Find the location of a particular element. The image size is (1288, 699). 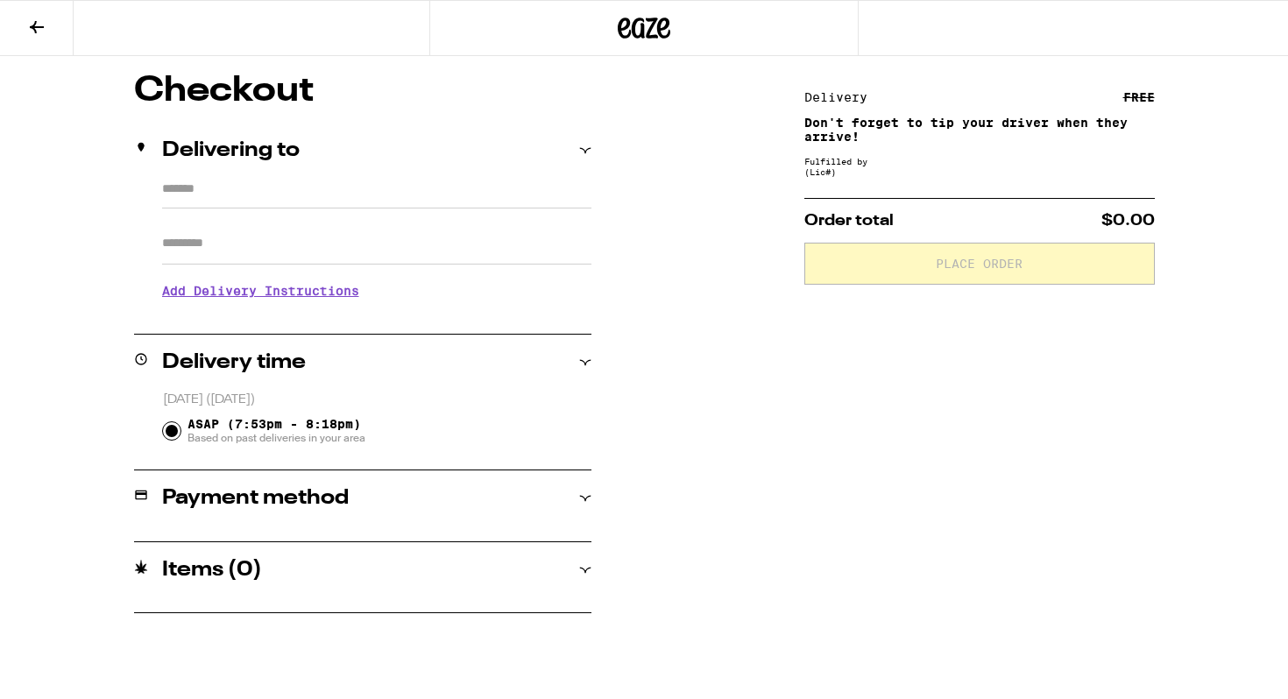

div: FREE is located at coordinates (1139, 97).